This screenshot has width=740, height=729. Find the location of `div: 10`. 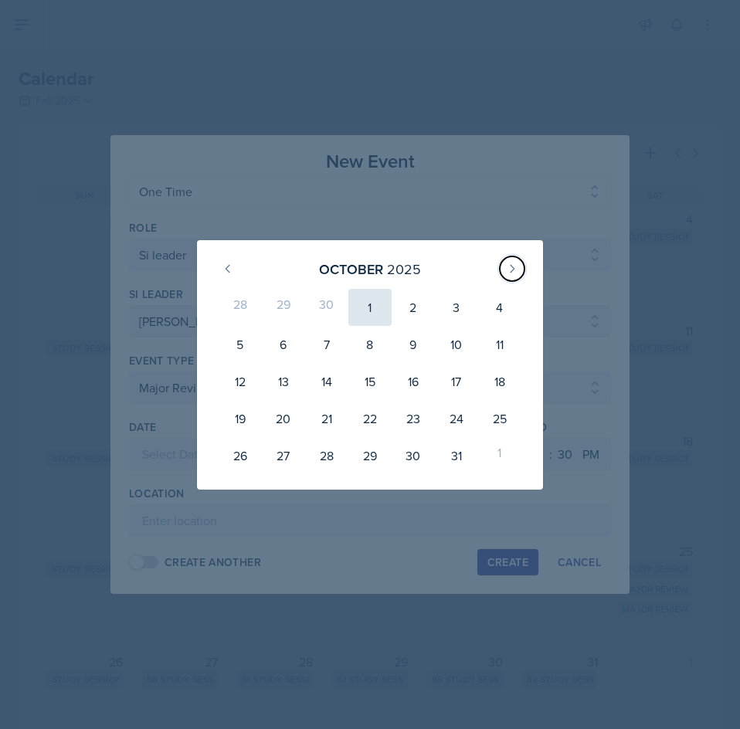

div: 10 is located at coordinates (457, 345).